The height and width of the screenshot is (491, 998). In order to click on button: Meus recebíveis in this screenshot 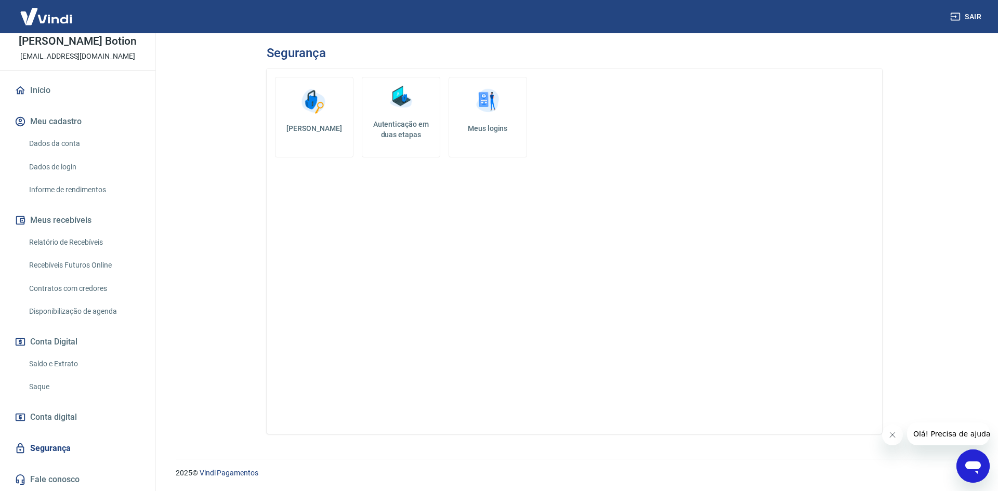, I will do `click(77, 220)`.